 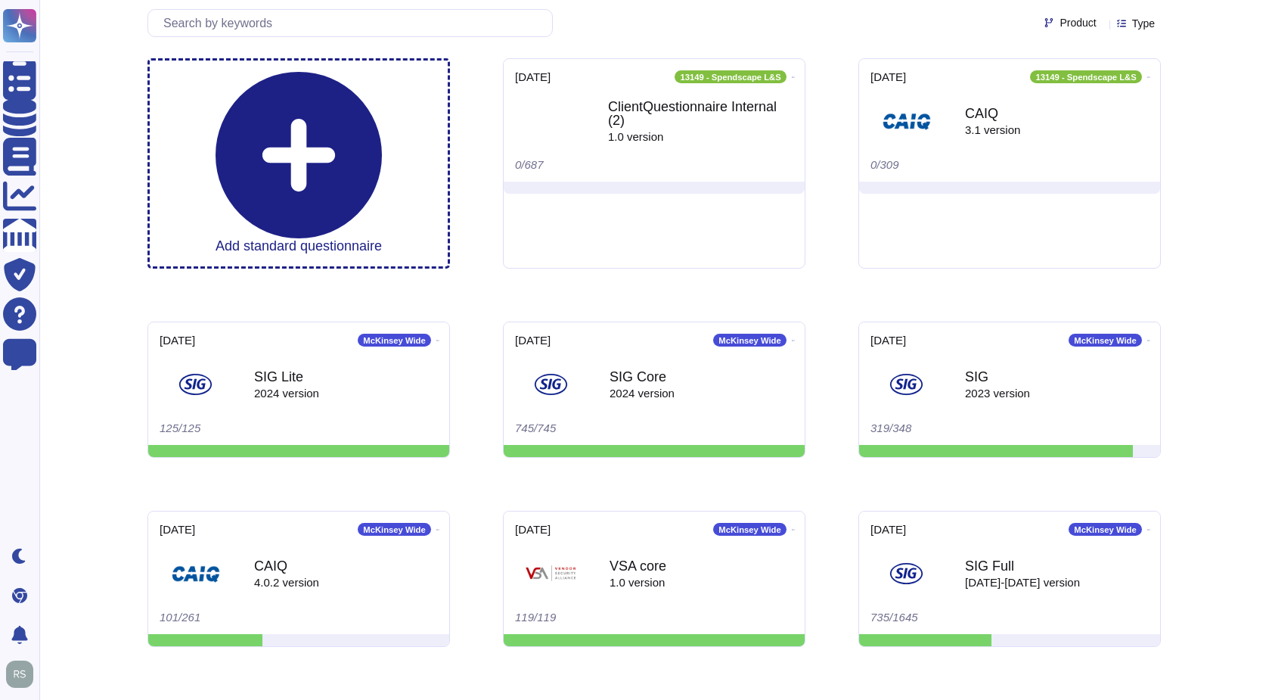 What do you see at coordinates (885, 164) in the screenshot?
I see `span: 0/309` at bounding box center [885, 164].